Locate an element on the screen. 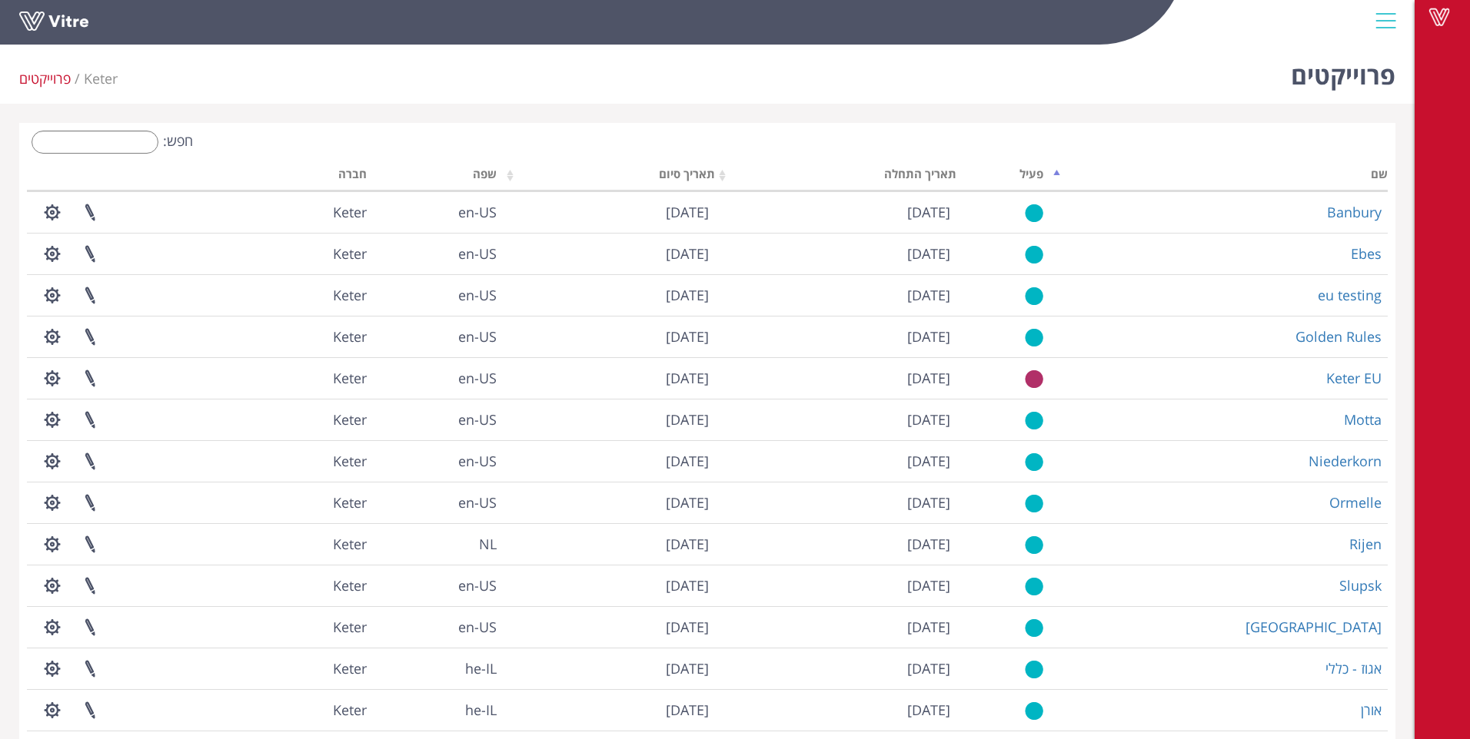 Image resolution: width=1470 pixels, height=739 pixels. li: פרוייקטים is located at coordinates (52, 79).